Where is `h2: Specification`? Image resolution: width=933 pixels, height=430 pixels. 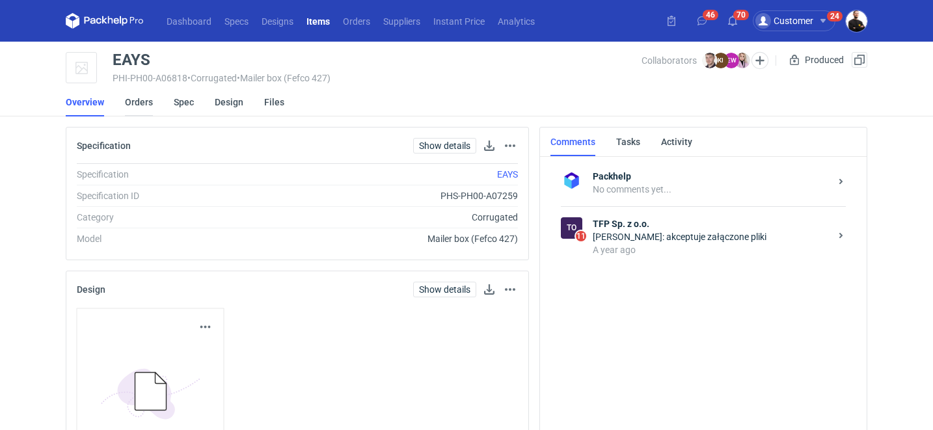
h2: Specification is located at coordinates (103, 146).